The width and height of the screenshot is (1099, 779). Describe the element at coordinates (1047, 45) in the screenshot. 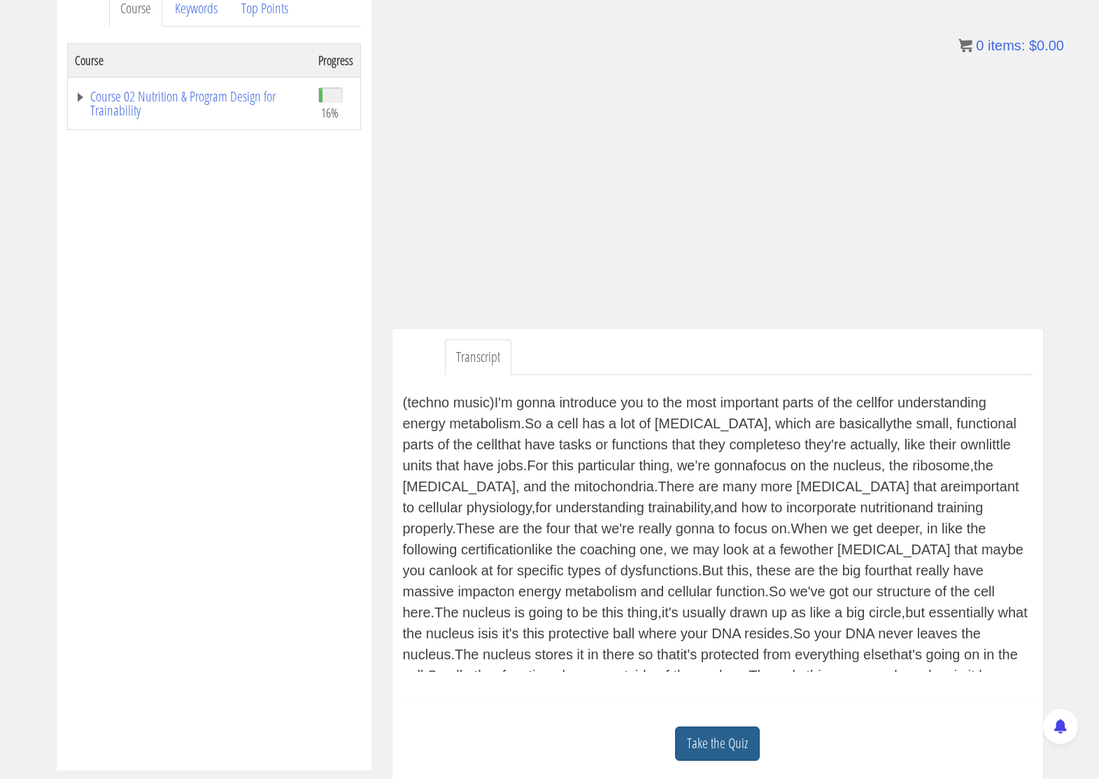

I see `bdi: 0.00` at that location.